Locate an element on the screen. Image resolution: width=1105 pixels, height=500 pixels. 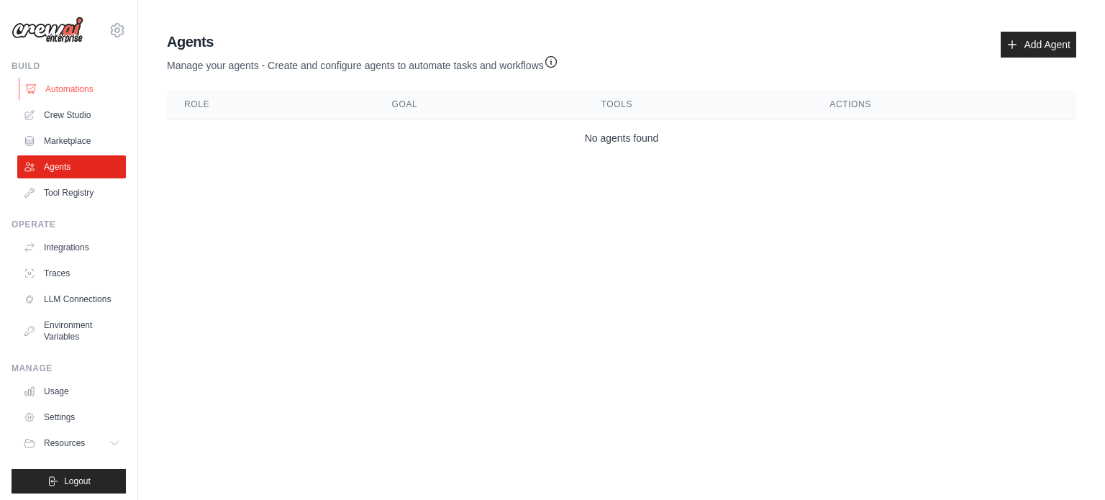
a: Environment Variables is located at coordinates (71, 331).